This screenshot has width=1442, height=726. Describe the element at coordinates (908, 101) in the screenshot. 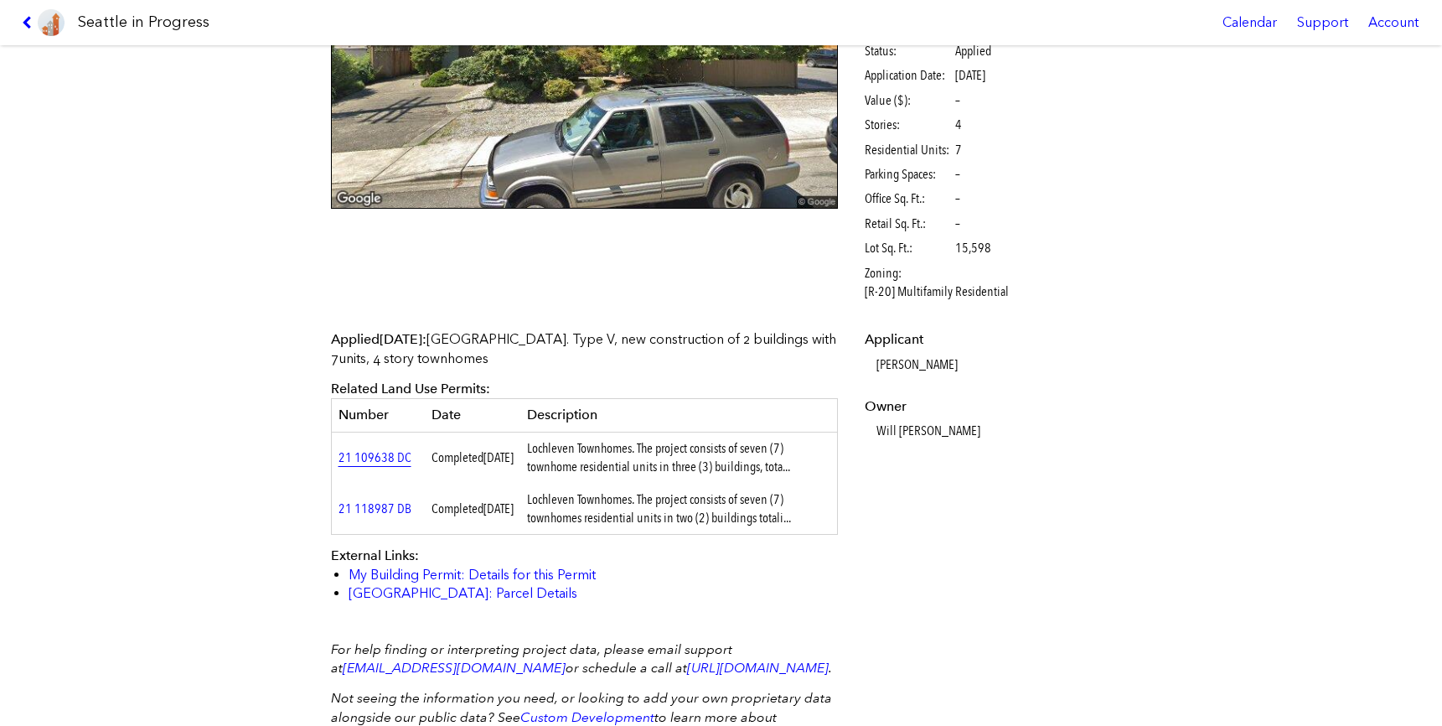

I see `span: Value ($):` at that location.